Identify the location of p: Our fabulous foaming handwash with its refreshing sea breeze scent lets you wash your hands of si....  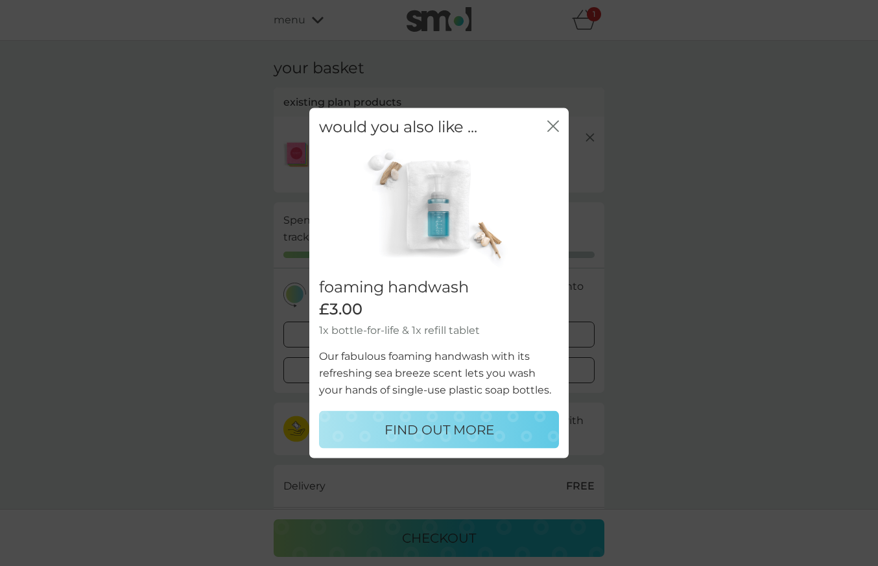
(439, 373).